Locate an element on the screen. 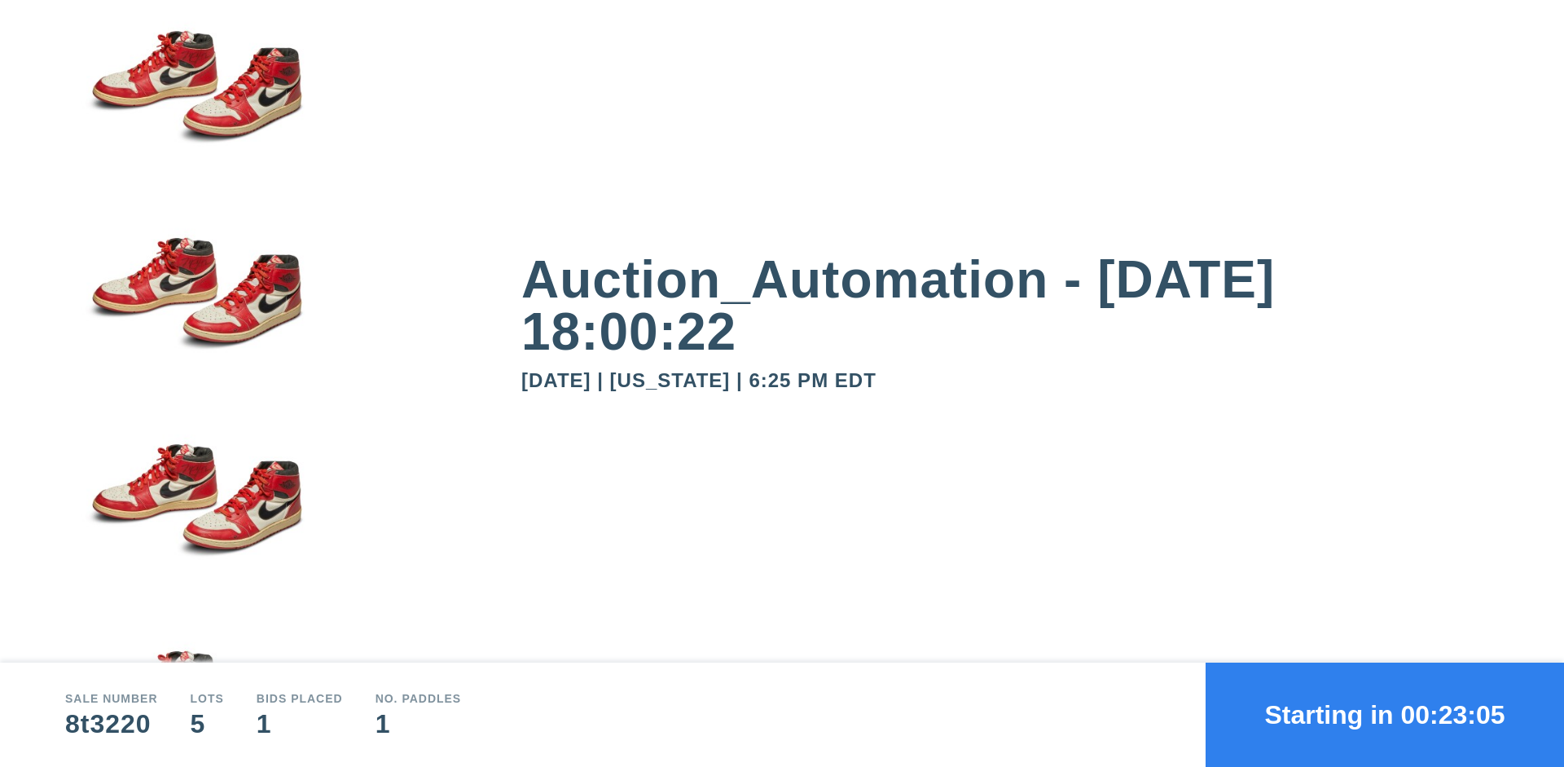 The height and width of the screenshot is (767, 1564). div: 8t3220 is located at coordinates (112, 723).